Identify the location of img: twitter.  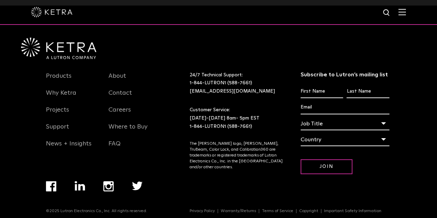
(137, 186).